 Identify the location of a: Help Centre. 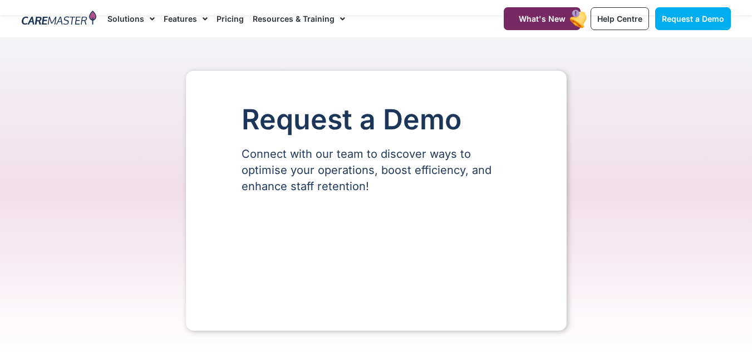
(620, 18).